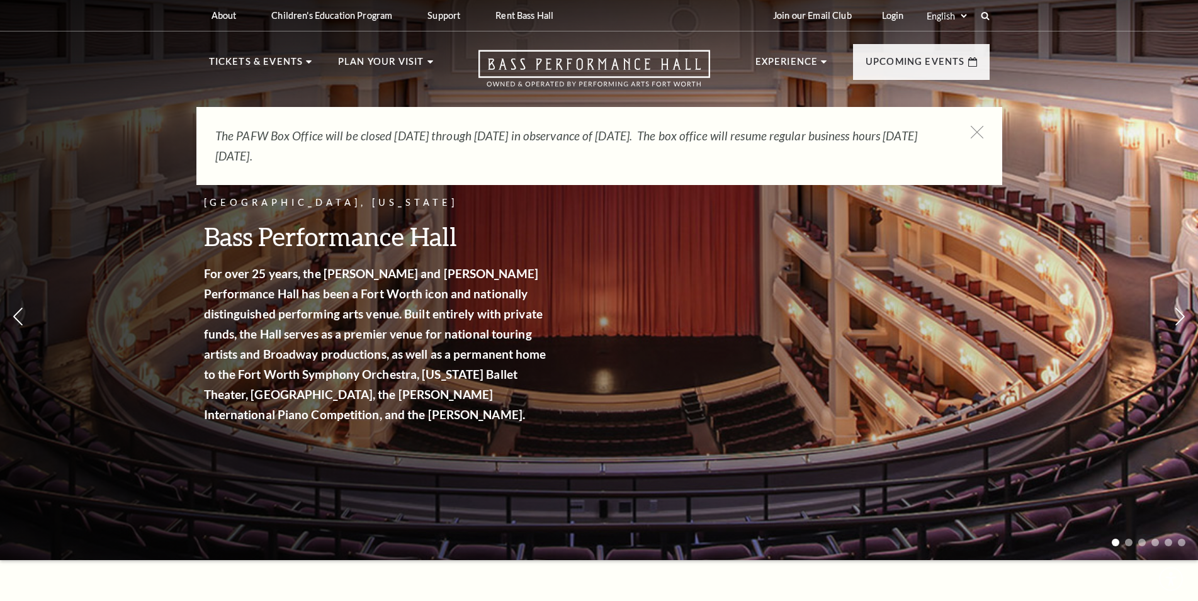  I want to click on p: Plan Your Visit, so click(381, 65).